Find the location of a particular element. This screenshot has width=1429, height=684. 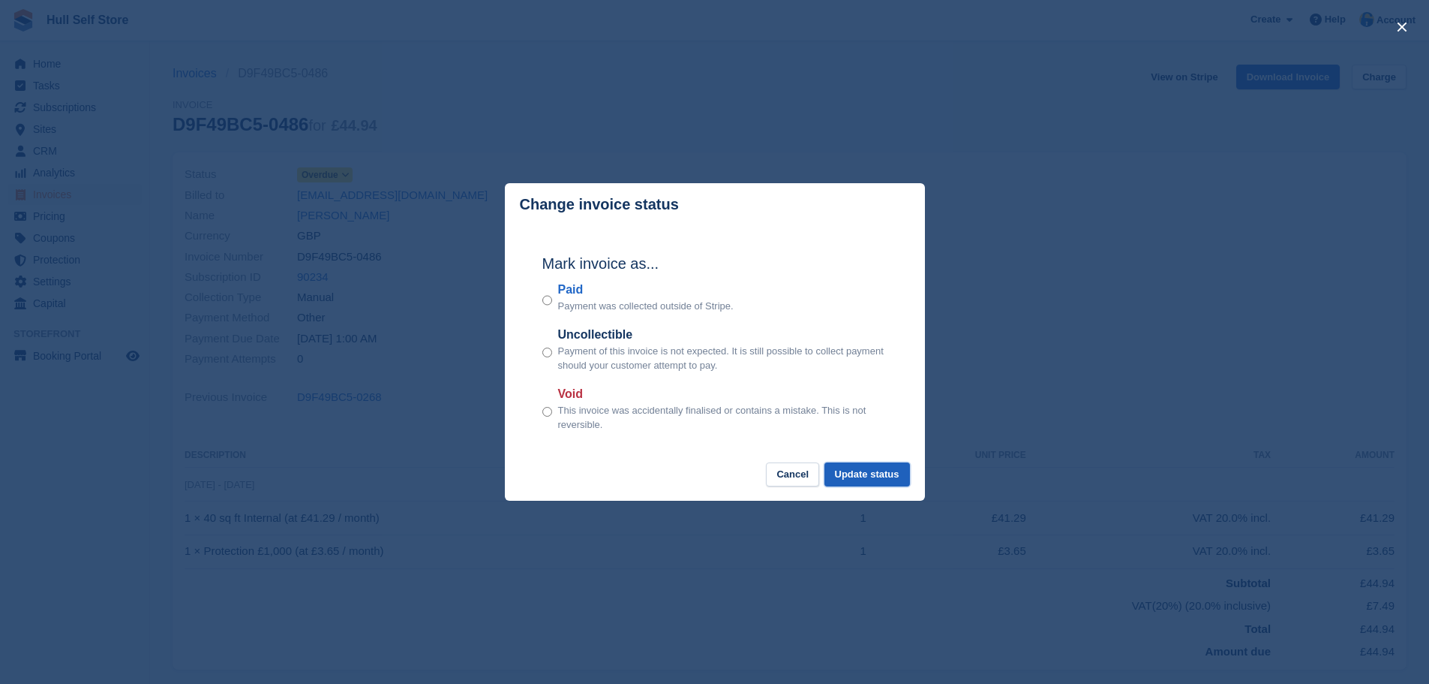

h2: Mark invoice as... is located at coordinates (715, 263).